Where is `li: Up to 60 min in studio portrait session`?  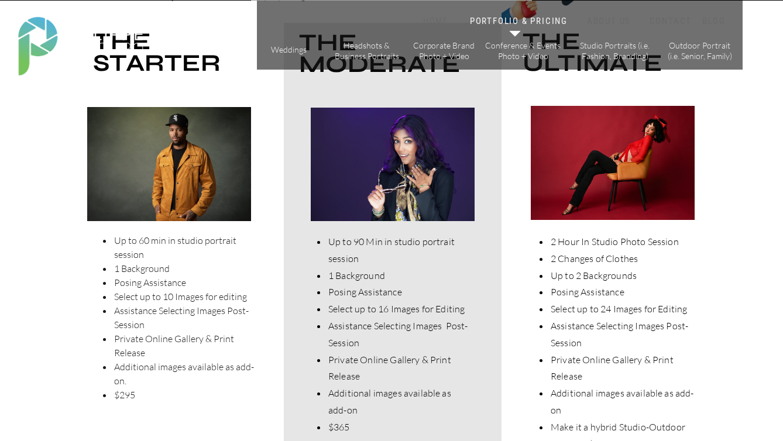
li: Up to 60 min in studio portrait session is located at coordinates (186, 247).